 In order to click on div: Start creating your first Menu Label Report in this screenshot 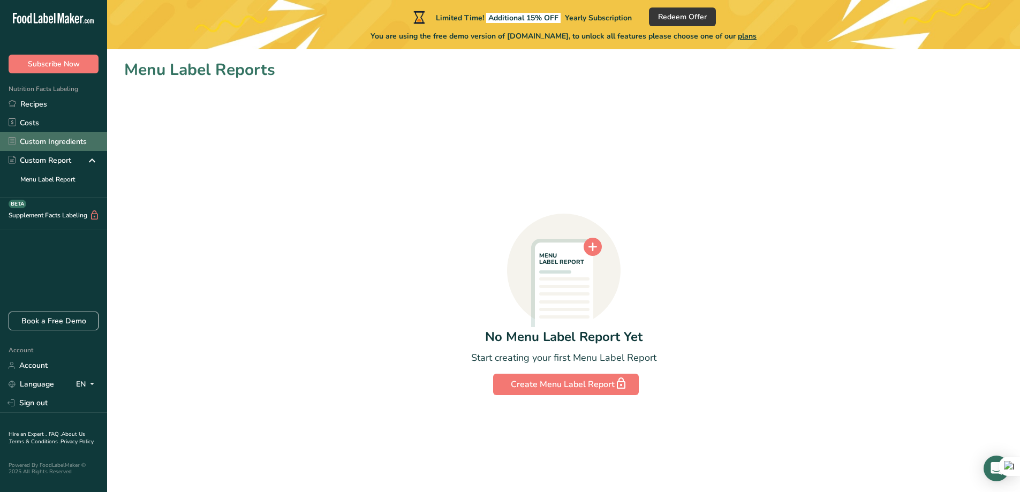, I will do `click(564, 358)`.